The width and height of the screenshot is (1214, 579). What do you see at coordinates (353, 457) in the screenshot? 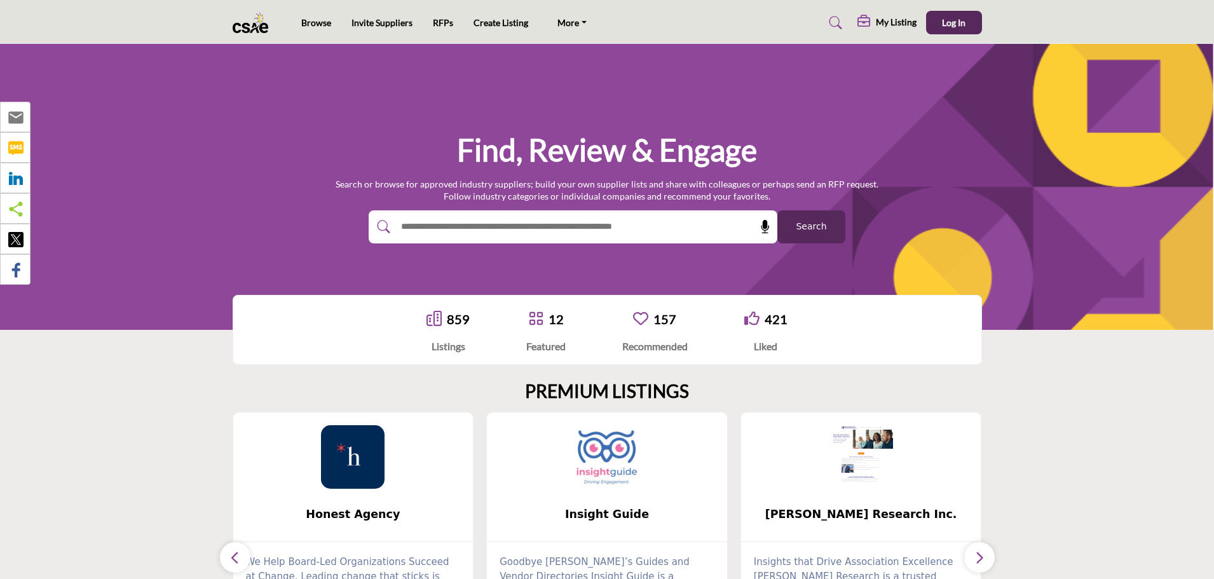
I see `img: Honest Agency` at bounding box center [353, 457].